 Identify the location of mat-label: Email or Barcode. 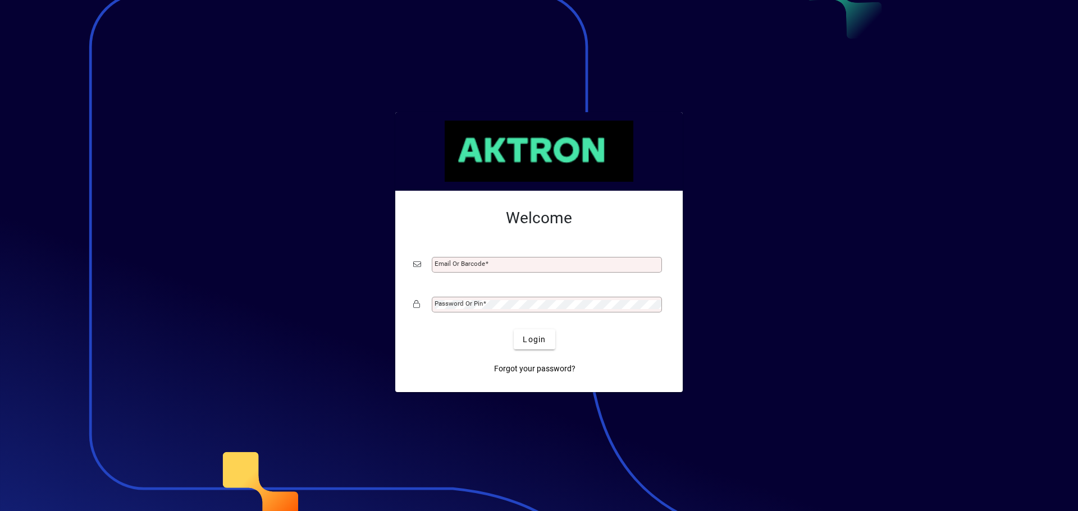
(460, 264).